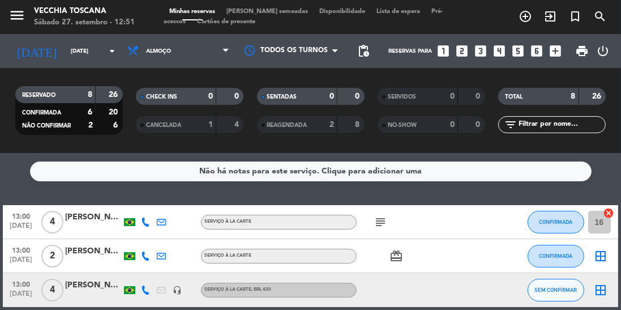  Describe the element at coordinates (576, 16) in the screenshot. I see `i: turned_in_not` at that location.